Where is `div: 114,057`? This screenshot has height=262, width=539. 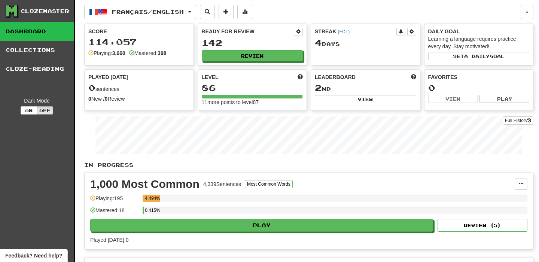
div: 114,057 is located at coordinates (139, 42).